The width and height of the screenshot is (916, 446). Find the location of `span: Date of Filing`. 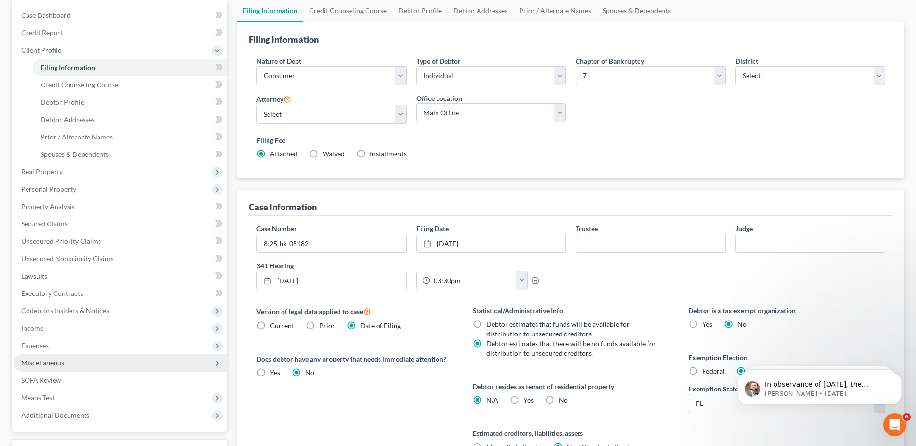

span: Date of Filing is located at coordinates (380, 325).